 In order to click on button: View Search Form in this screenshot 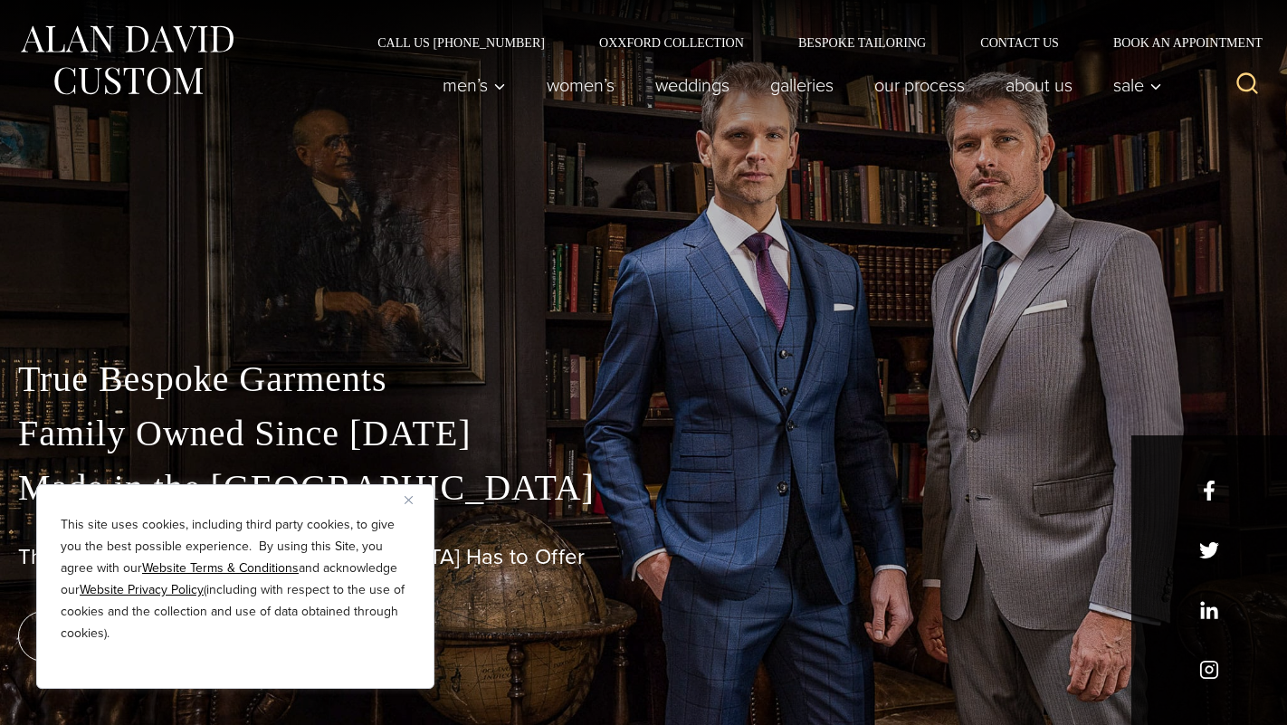, I will do `click(1247, 85)`.